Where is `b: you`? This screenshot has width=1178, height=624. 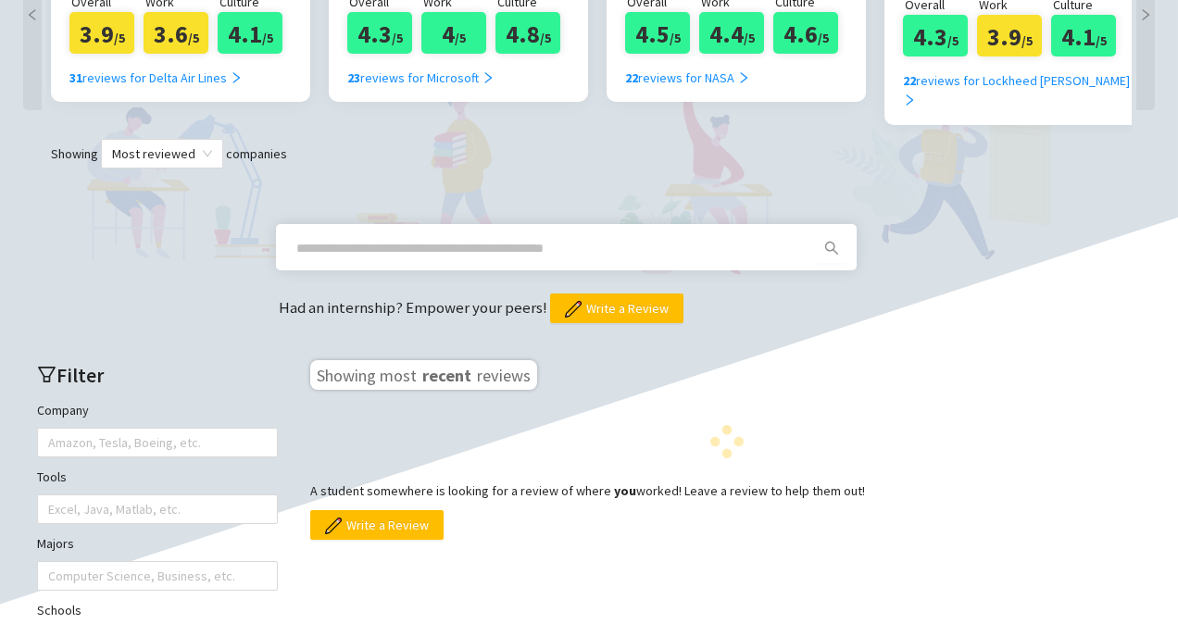 b: you is located at coordinates (625, 491).